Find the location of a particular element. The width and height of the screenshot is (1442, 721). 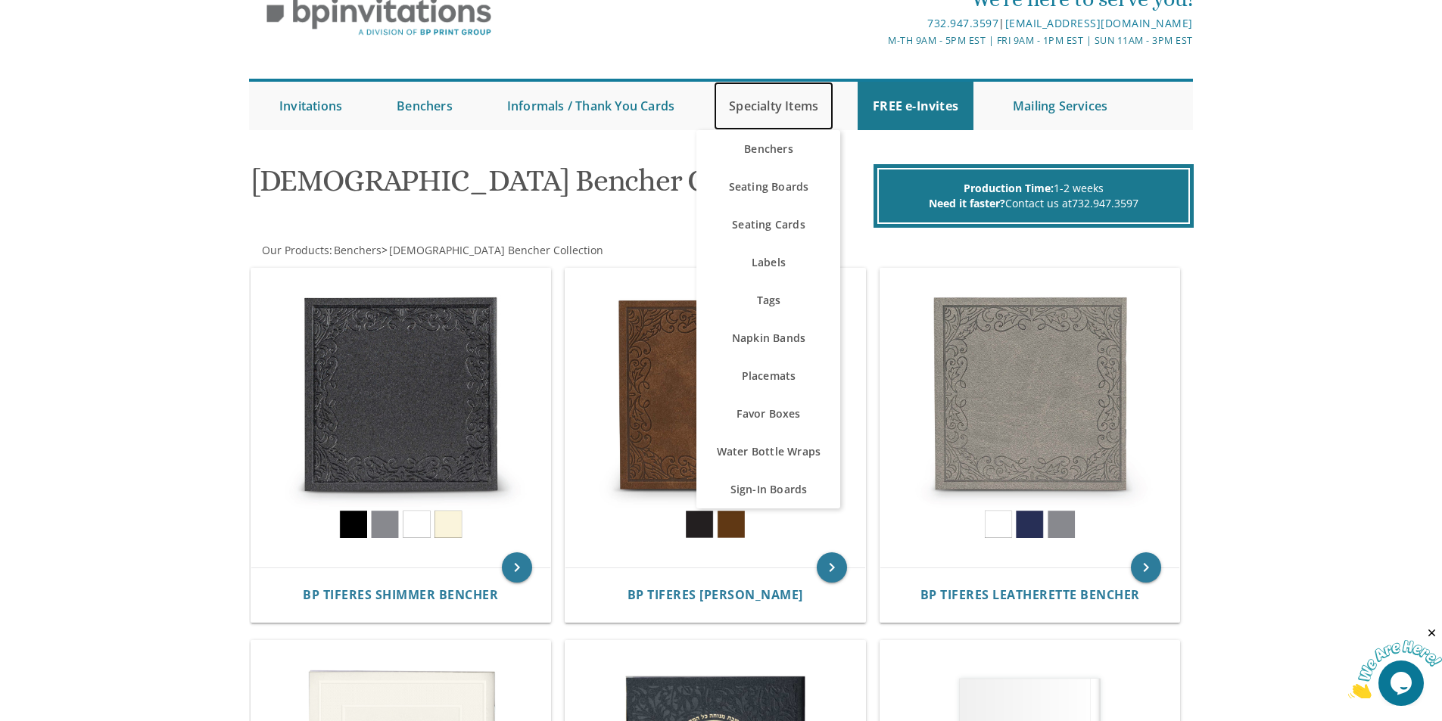

a: Labels is located at coordinates (768, 263).